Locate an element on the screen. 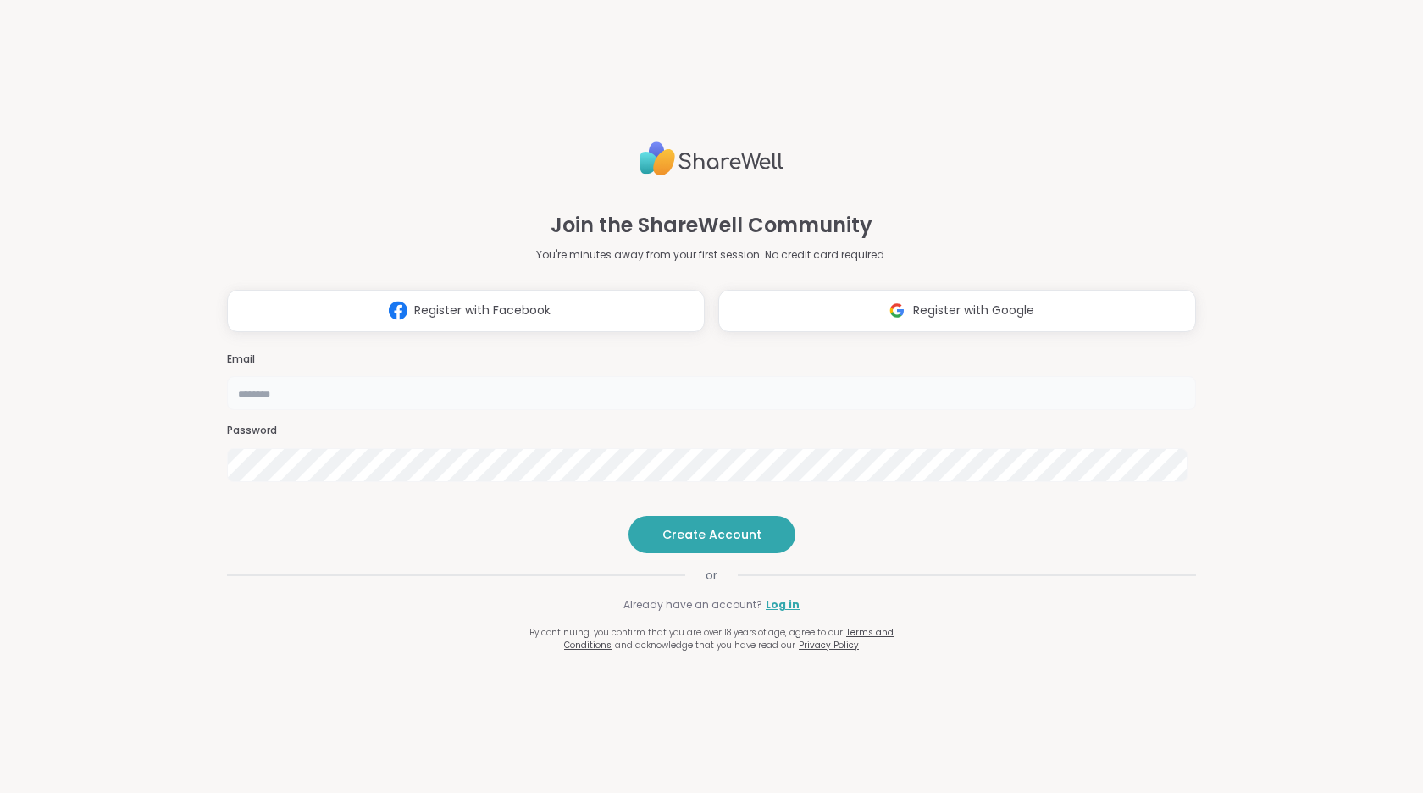 Image resolution: width=1423 pixels, height=793 pixels. span: Create Account is located at coordinates (711, 534).